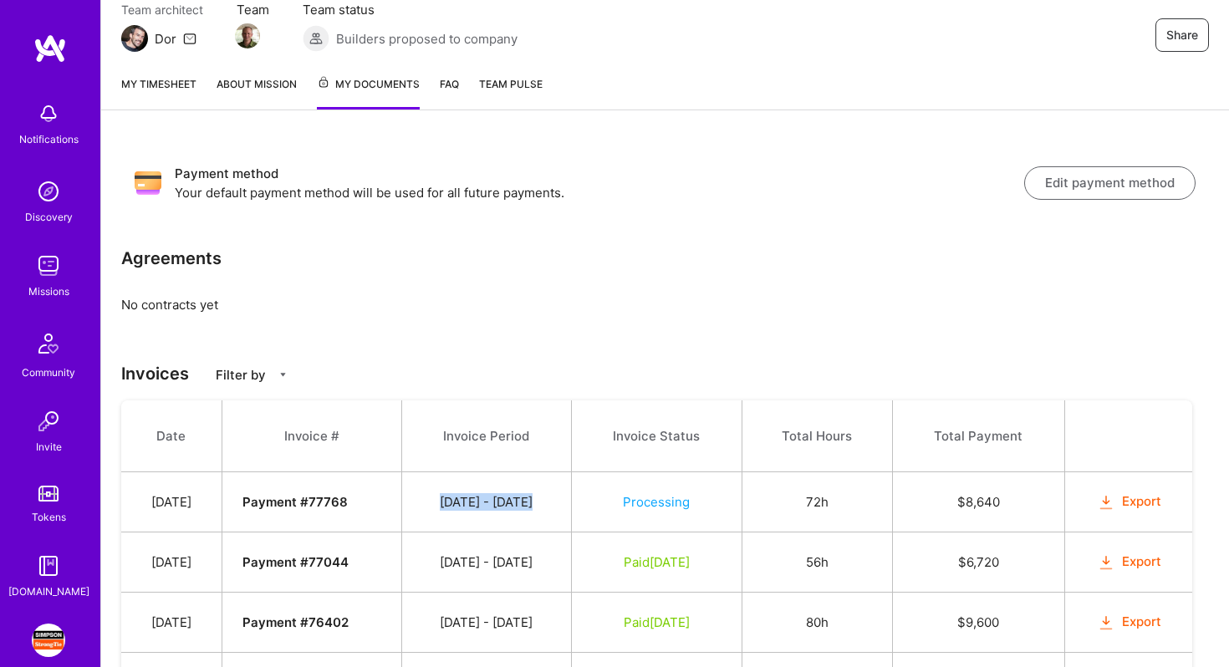 Image resolution: width=1229 pixels, height=667 pixels. Describe the element at coordinates (599, 174) in the screenshot. I see `h3: Payment method` at that location.